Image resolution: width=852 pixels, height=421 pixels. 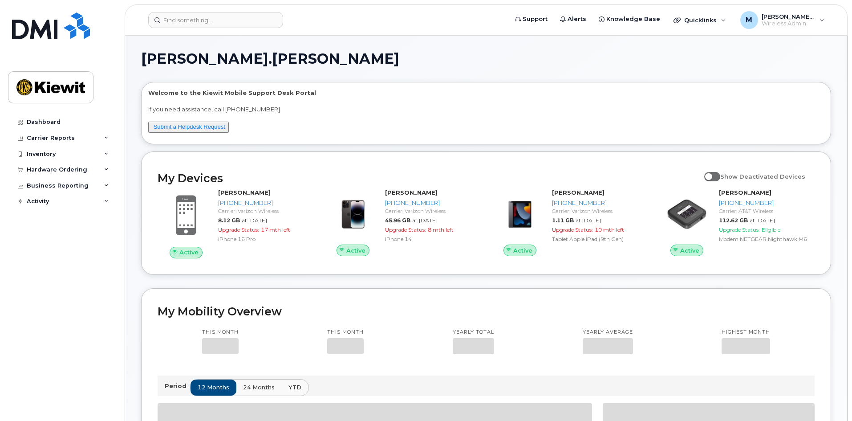 What do you see at coordinates (687, 214) in the screenshot?
I see `img: image20231002-3703462-1vlobgo.jpeg` at bounding box center [687, 214].